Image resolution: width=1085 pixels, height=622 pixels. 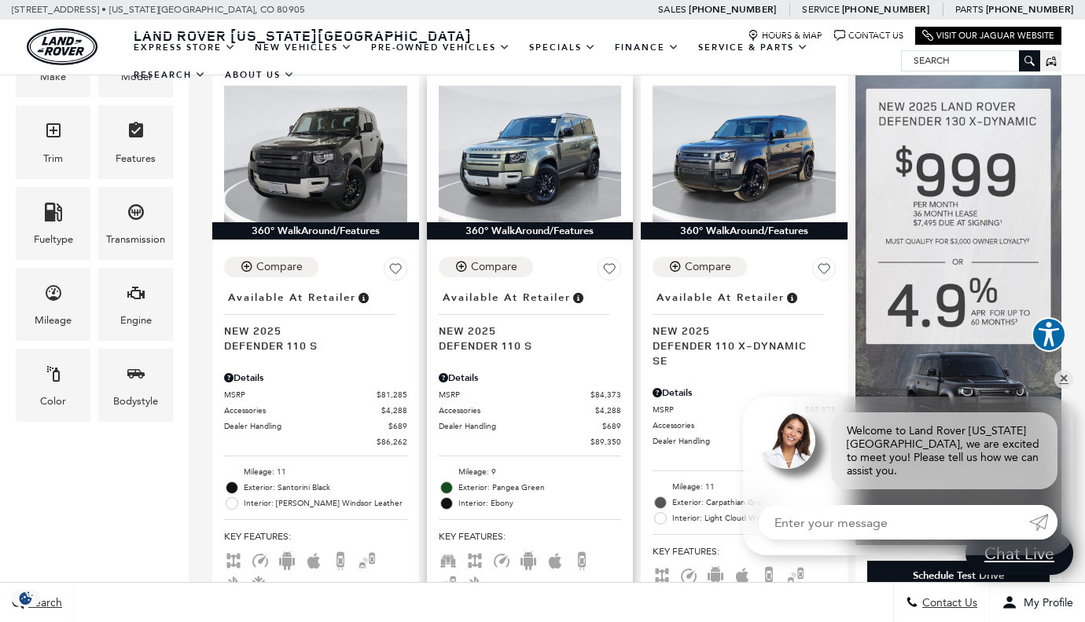 What do you see at coordinates (315, 426) in the screenshot?
I see `a: Dealer Handling $689` at bounding box center [315, 426].